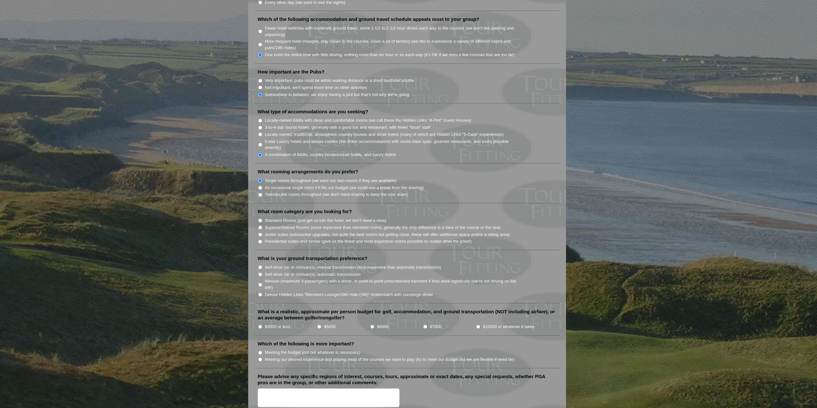 Image resolution: width=817 pixels, height=408 pixels. What do you see at coordinates (394, 31) in the screenshot?
I see `label: Fewer hotel switches with moderate ground travel, some 1 1/2 to 2 1/2 hour drives each way to the...` at bounding box center [394, 31].